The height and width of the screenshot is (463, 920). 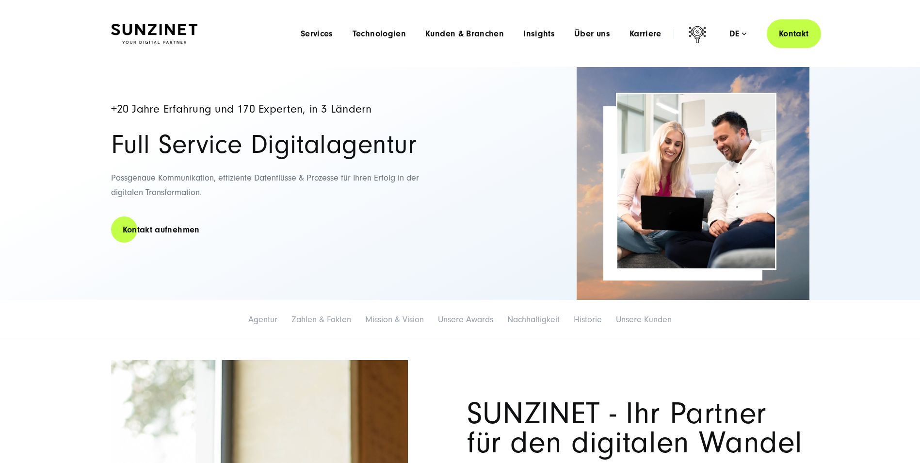 What do you see at coordinates (644, 319) in the screenshot?
I see `a: Unsere Kunden` at bounding box center [644, 319].